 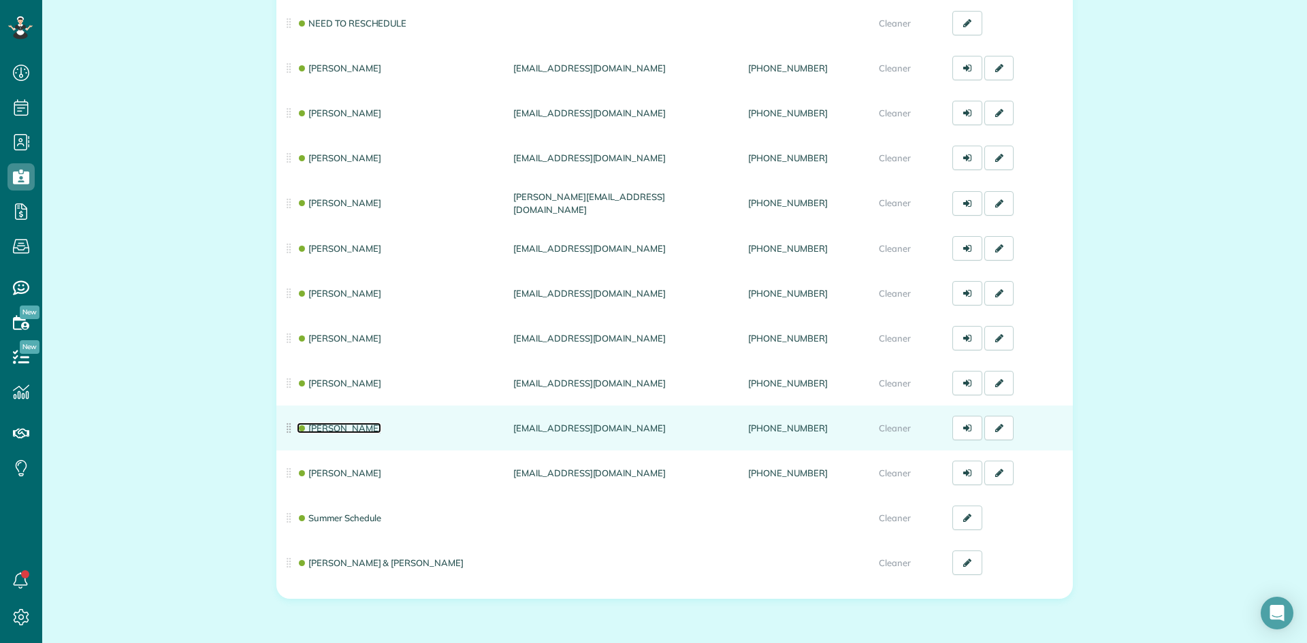 I want to click on div: Open Intercom Messenger, so click(x=1277, y=613).